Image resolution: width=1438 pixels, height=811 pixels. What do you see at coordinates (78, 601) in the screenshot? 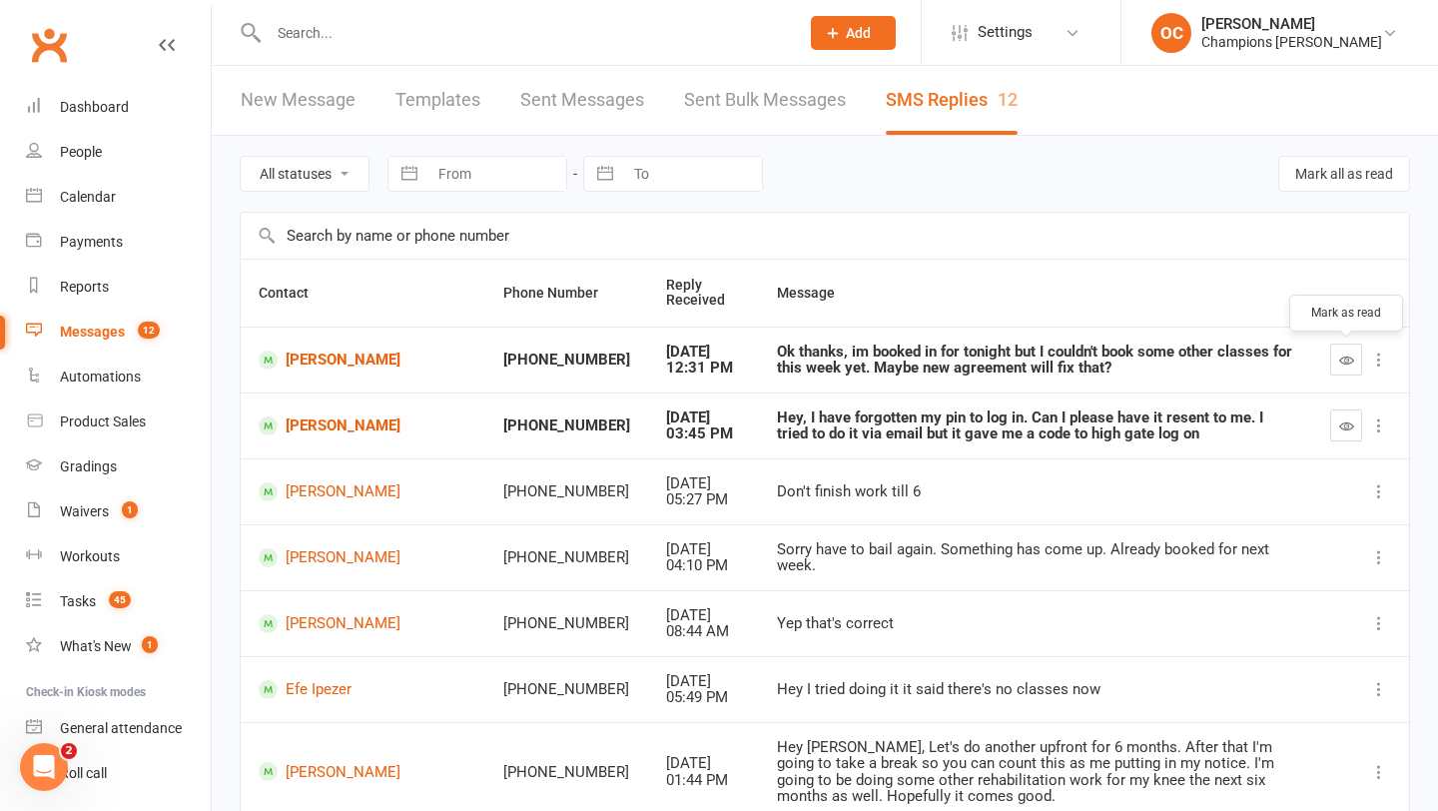
I see `div: Tasks` at bounding box center [78, 601].